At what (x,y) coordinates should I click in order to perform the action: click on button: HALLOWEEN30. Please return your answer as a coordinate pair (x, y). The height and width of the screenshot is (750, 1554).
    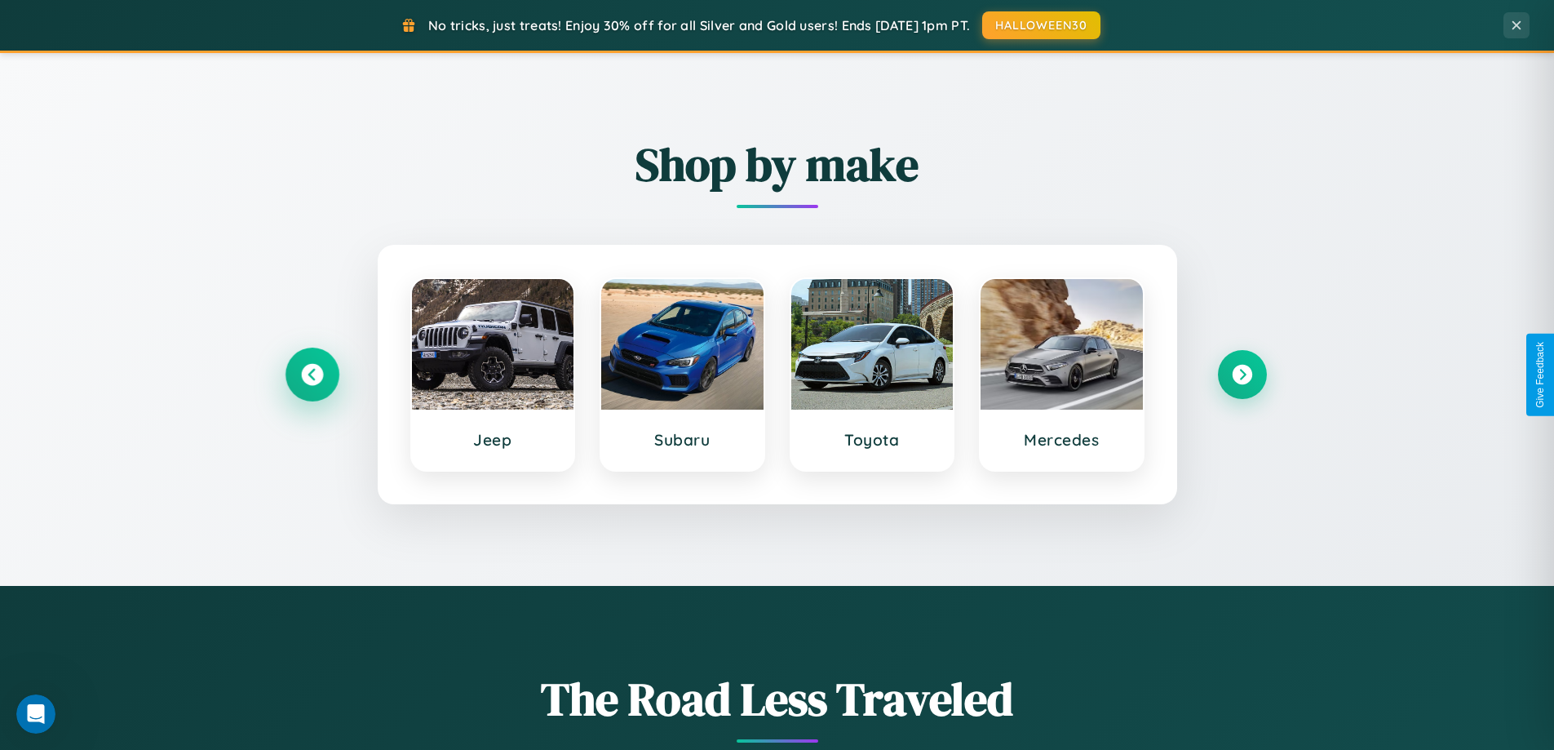
    Looking at the image, I should click on (1041, 25).